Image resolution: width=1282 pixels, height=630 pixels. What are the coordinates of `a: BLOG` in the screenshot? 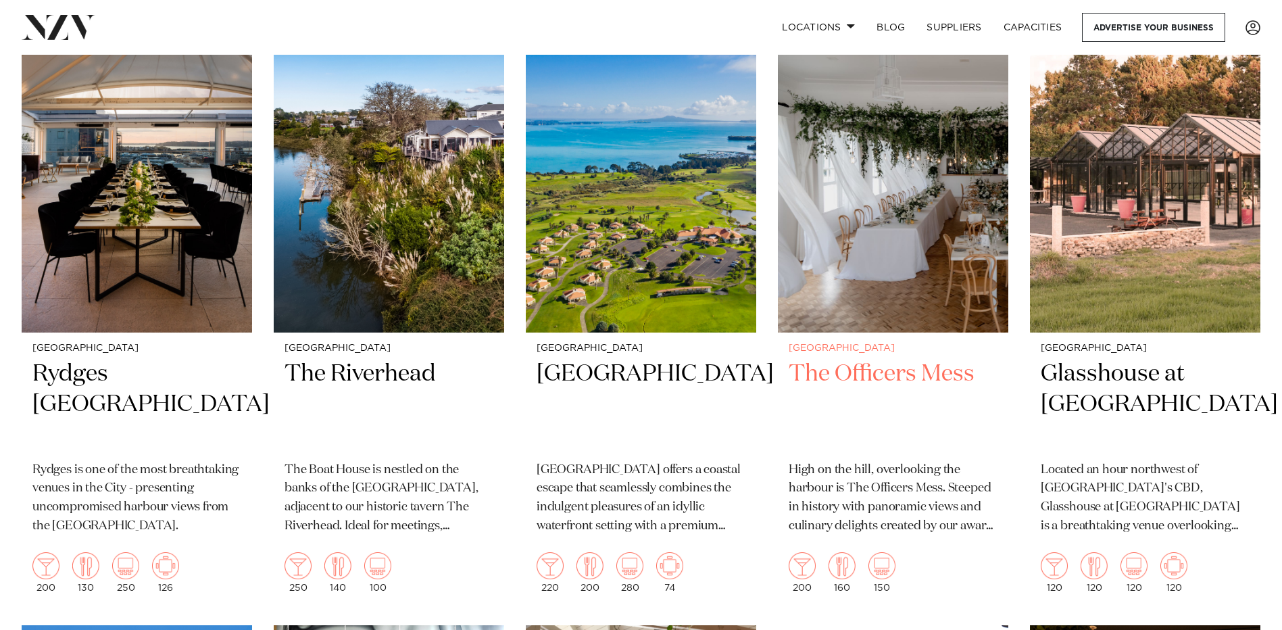 It's located at (891, 27).